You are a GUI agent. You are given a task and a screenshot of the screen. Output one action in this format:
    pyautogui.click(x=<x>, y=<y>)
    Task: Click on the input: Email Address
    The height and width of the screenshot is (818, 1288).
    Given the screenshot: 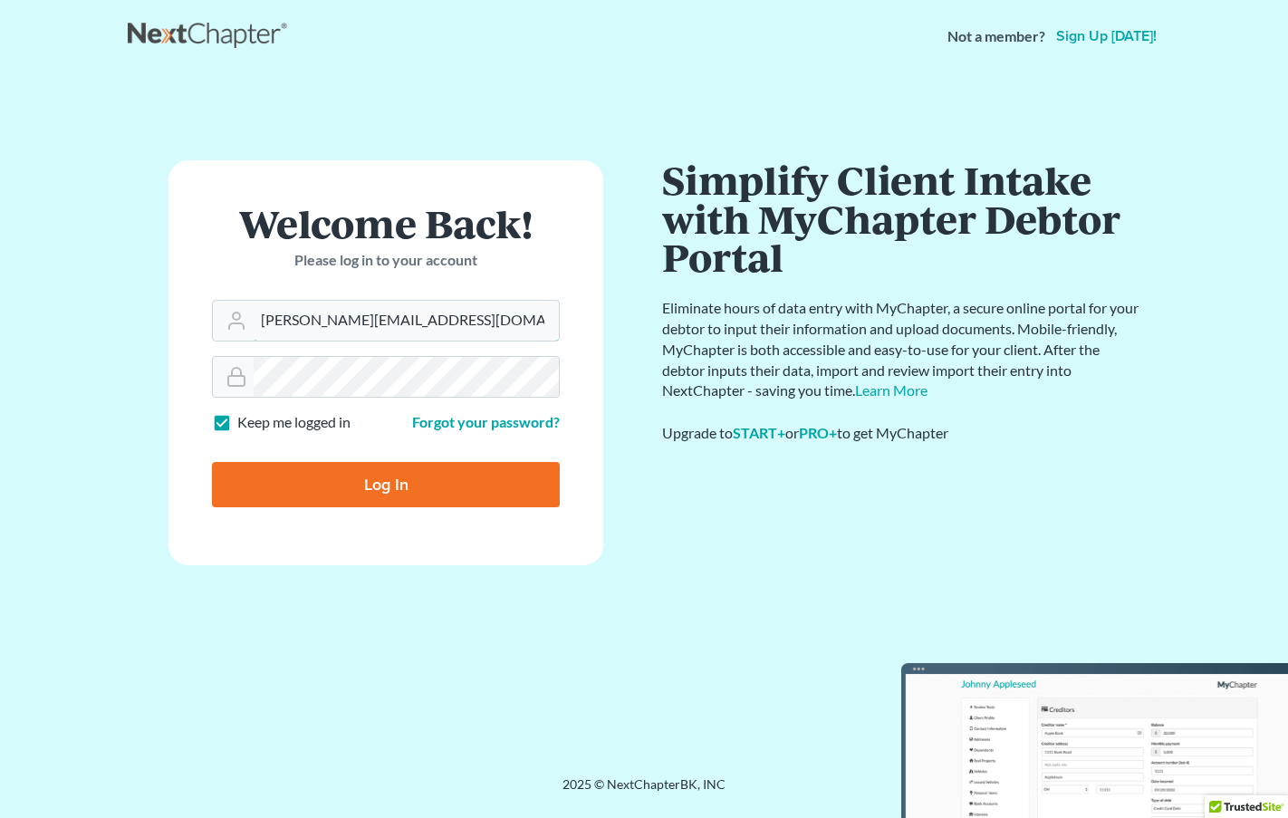 What is the action you would take?
    pyautogui.click(x=406, y=321)
    